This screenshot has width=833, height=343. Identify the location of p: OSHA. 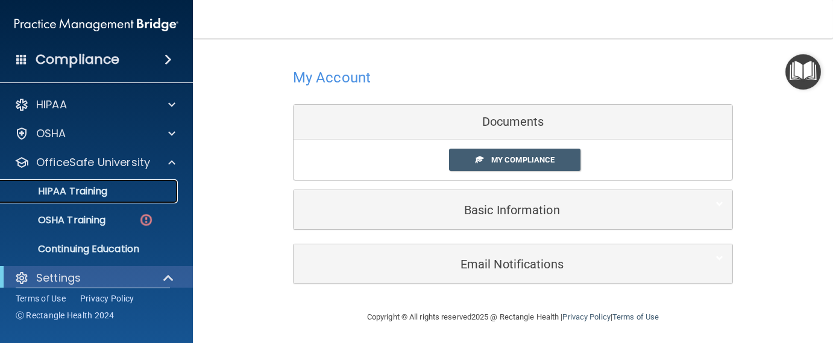
(51, 134).